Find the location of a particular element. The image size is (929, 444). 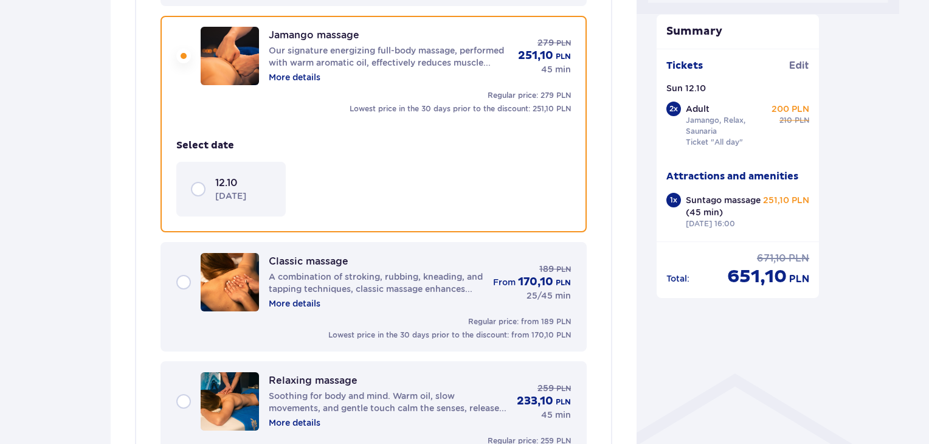

p: Our signature energizing full-body massage, performed with warm aromatic oil, effectively reduces... is located at coordinates (389, 57).